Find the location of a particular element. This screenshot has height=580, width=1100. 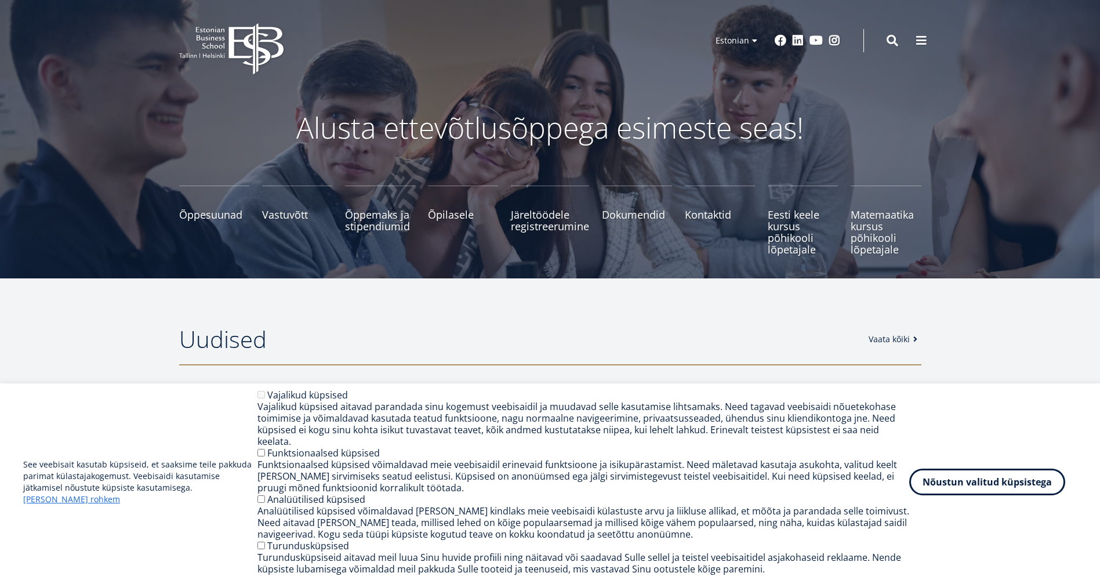

a: Facebook is located at coordinates (780, 41).